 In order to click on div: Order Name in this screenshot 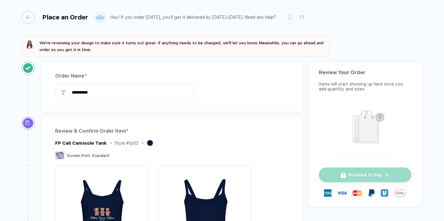, I will do `click(172, 76)`.